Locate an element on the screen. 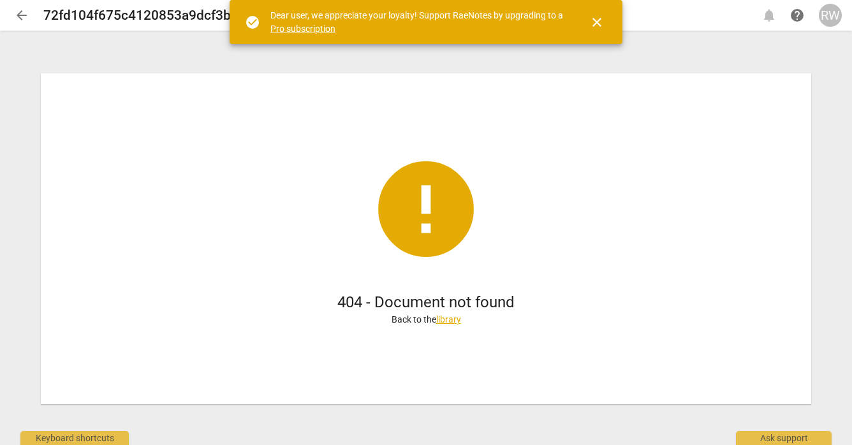 The height and width of the screenshot is (445, 852). button: RW is located at coordinates (831, 15).